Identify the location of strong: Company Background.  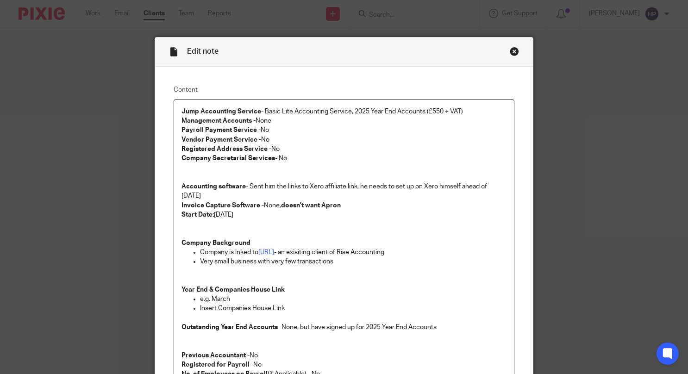
(216, 243).